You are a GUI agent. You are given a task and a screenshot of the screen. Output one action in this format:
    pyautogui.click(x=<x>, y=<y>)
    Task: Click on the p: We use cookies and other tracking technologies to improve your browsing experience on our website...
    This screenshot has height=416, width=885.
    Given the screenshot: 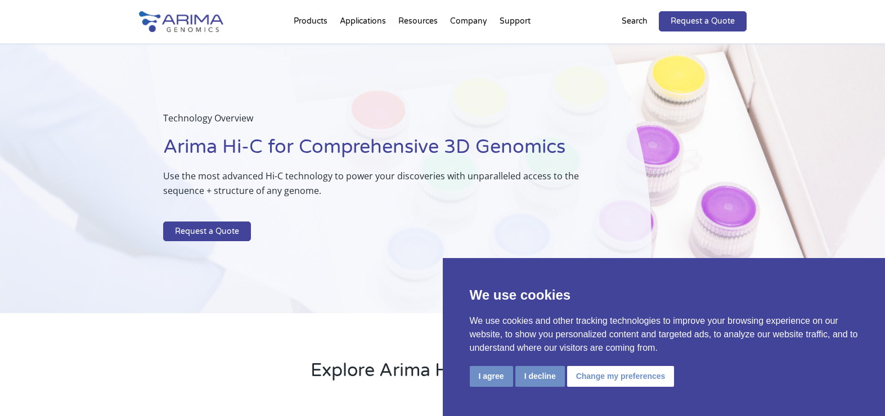 What is the action you would take?
    pyautogui.click(x=664, y=335)
    